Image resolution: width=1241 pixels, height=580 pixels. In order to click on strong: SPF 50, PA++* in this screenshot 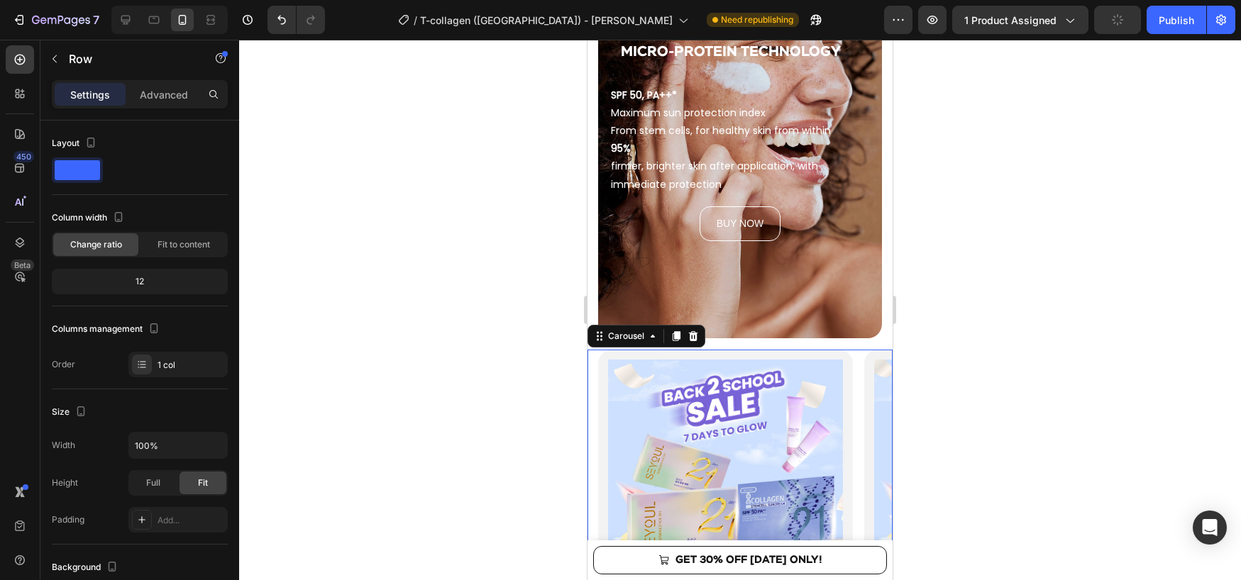, I will do `click(56, 55)`.